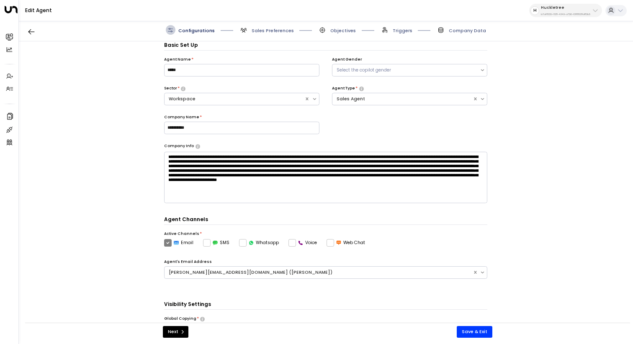  Describe the element at coordinates (179, 243) in the screenshot. I see `label: Email` at that location.